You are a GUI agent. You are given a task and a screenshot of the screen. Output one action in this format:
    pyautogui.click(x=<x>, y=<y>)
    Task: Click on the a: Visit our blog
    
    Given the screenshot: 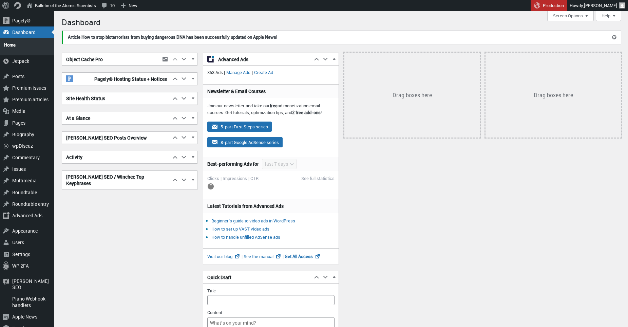 What is the action you would take?
    pyautogui.click(x=225, y=256)
    